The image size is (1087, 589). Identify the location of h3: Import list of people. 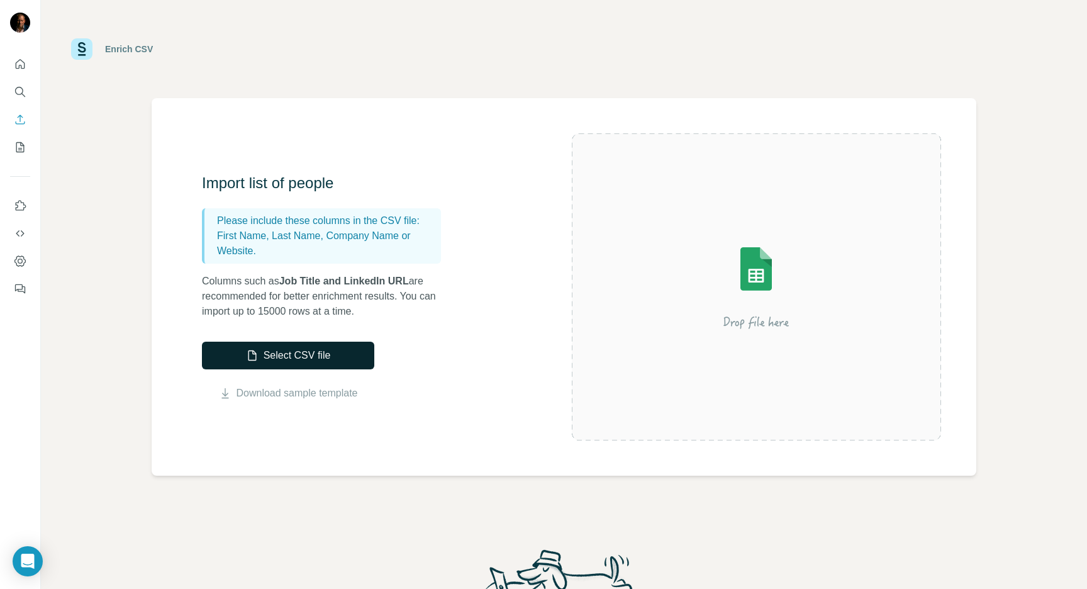
(328, 183).